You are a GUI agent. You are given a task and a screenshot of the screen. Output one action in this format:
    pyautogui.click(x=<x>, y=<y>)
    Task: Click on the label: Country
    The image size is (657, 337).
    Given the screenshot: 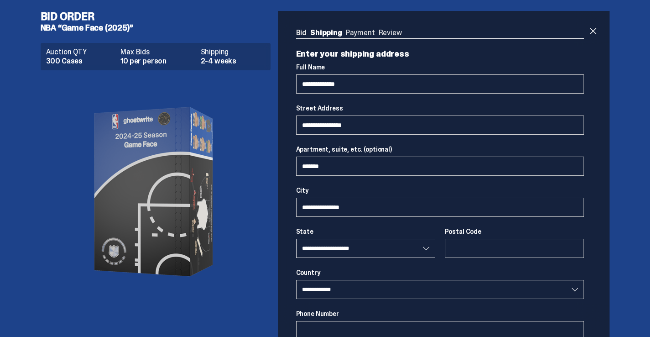 What is the action you would take?
    pyautogui.click(x=440, y=272)
    